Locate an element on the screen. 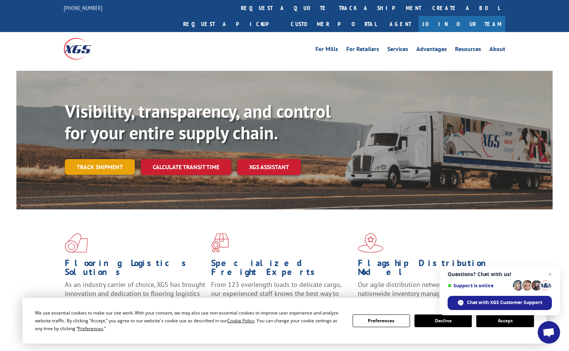 The height and width of the screenshot is (351, 569). div: Chat with XGS Customer Support is located at coordinates (500, 303).